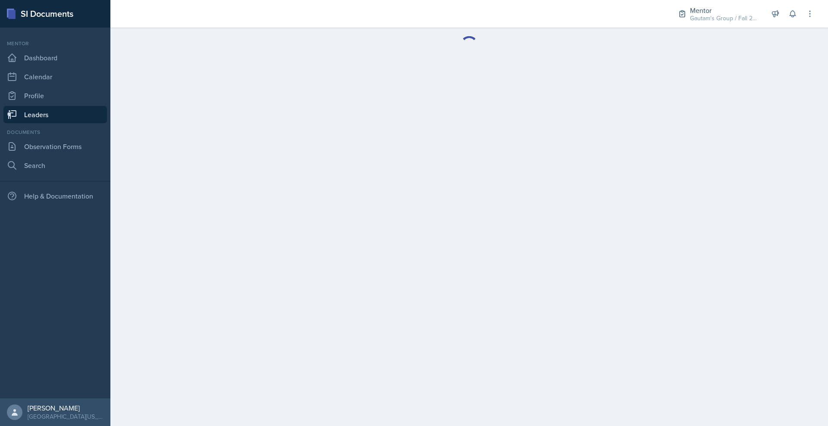 The width and height of the screenshot is (828, 426). I want to click on div: Gautam's Group / Fall 2025, so click(724, 18).